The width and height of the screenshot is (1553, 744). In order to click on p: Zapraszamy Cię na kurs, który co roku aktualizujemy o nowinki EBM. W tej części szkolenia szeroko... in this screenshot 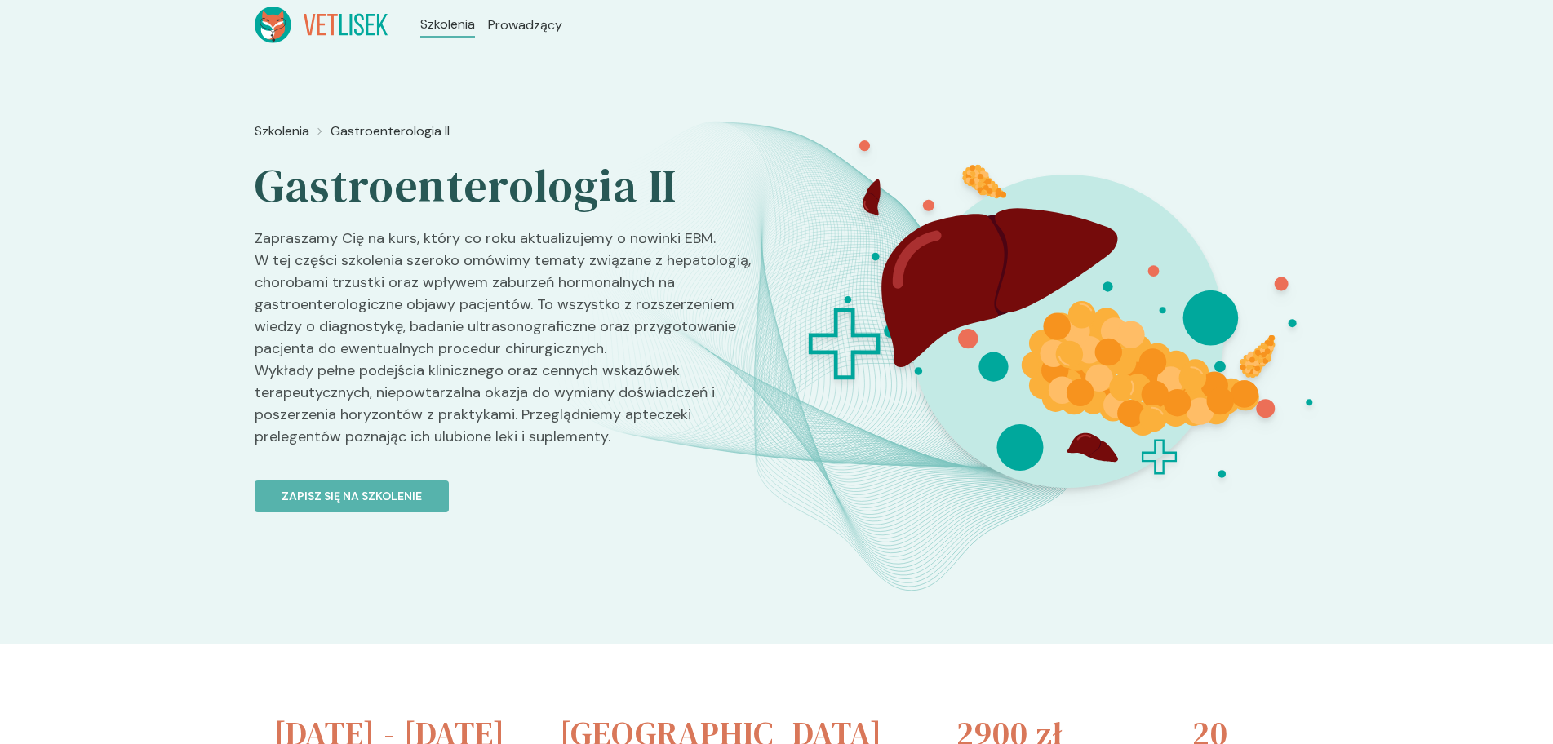, I will do `click(509, 344)`.